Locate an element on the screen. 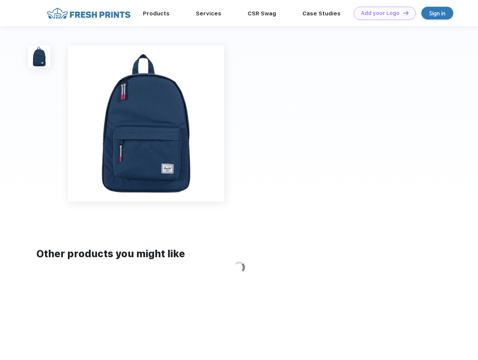 This screenshot has width=478, height=360. img: func=resize&h=640 is located at coordinates (146, 123).